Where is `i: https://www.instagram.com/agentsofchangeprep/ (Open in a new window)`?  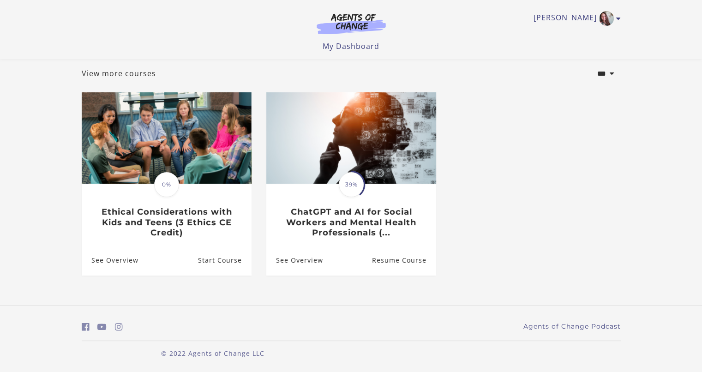 i: https://www.instagram.com/agentsofchangeprep/ (Open in a new window) is located at coordinates (119, 327).